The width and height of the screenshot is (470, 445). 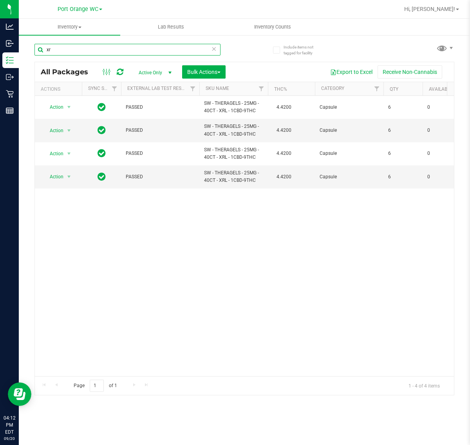 What do you see at coordinates (217, 88) in the screenshot?
I see `a: SKU Name` at bounding box center [217, 88].